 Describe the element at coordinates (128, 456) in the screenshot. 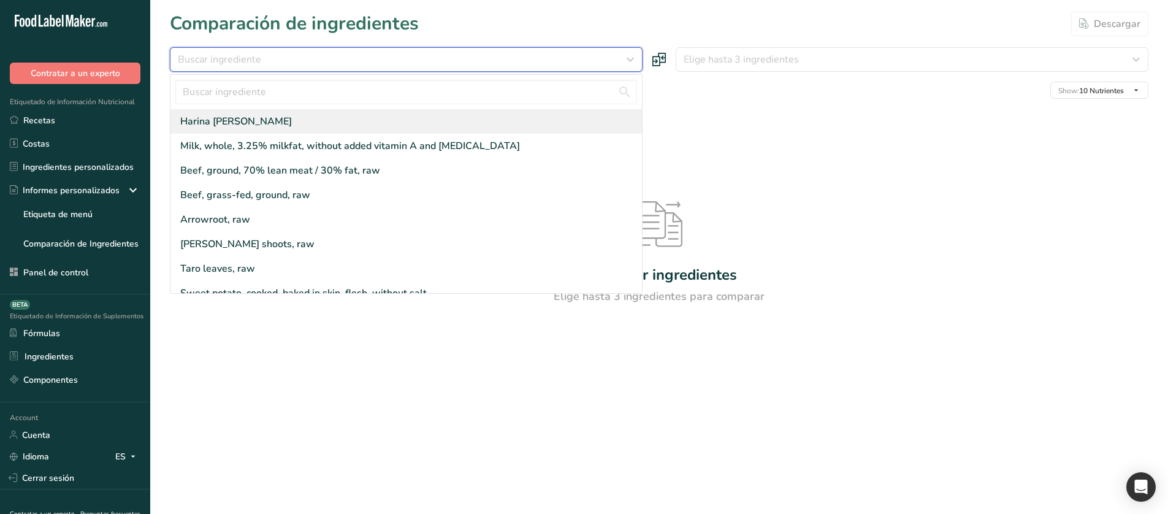

I see `div: ES` at that location.